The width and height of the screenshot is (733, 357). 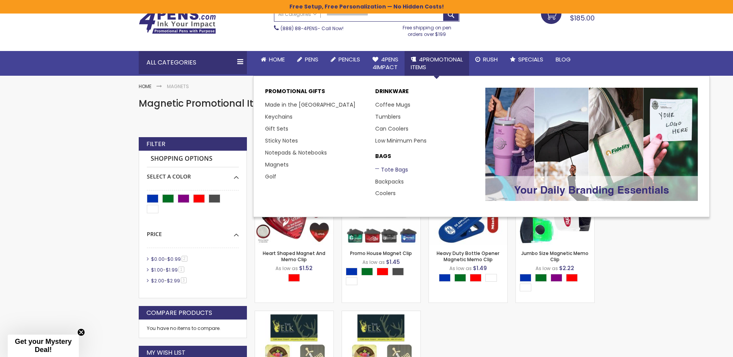 What do you see at coordinates (81, 332) in the screenshot?
I see `button: Close teaser` at bounding box center [81, 332].